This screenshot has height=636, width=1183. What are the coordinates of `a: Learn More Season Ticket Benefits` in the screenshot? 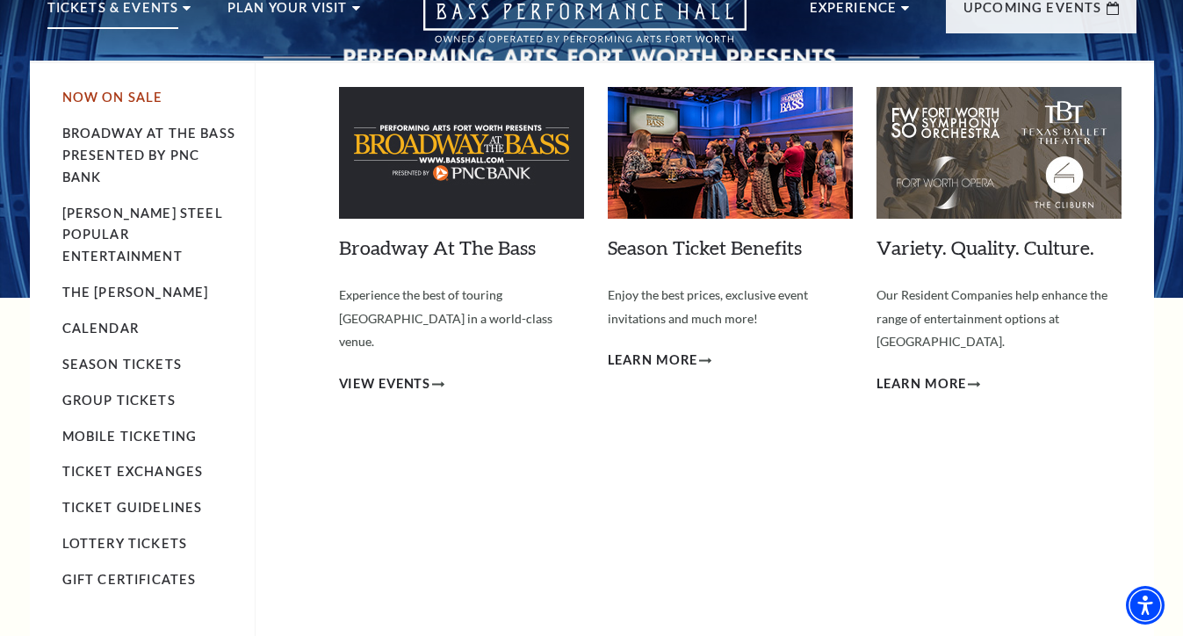 It's located at (660, 360).